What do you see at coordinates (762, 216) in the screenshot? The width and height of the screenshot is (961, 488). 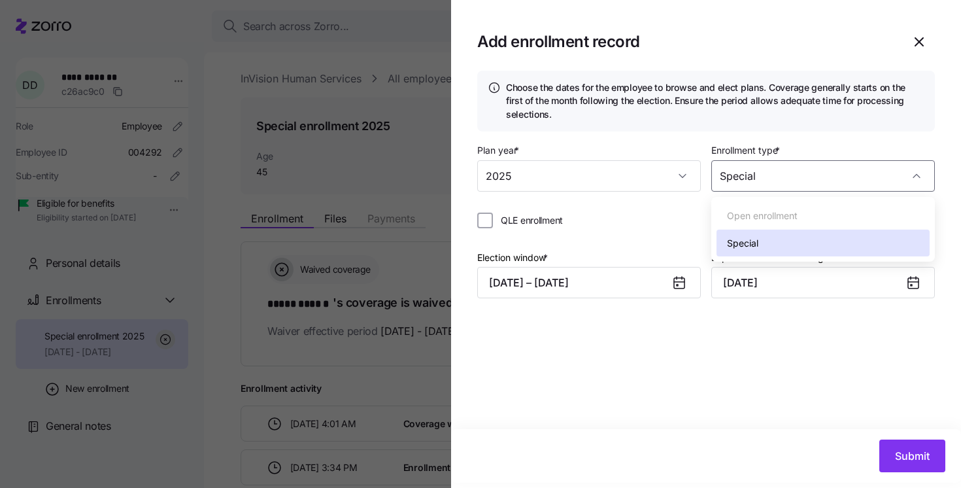 I see `span: Open enrollment` at bounding box center [762, 216].